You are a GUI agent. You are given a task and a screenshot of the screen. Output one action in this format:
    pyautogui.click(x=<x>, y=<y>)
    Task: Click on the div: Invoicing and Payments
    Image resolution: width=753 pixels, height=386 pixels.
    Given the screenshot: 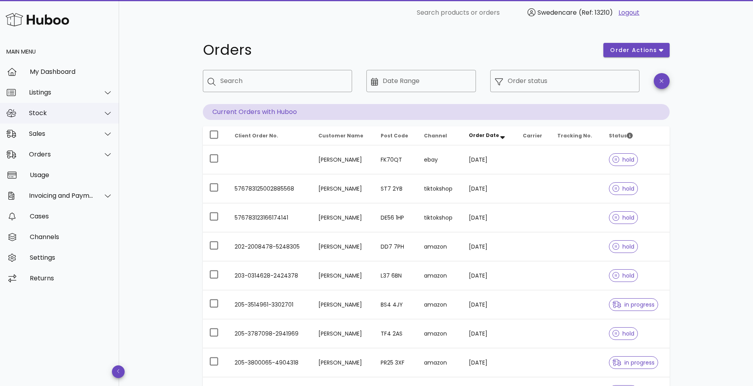 What is the action you would take?
    pyautogui.click(x=61, y=195)
    